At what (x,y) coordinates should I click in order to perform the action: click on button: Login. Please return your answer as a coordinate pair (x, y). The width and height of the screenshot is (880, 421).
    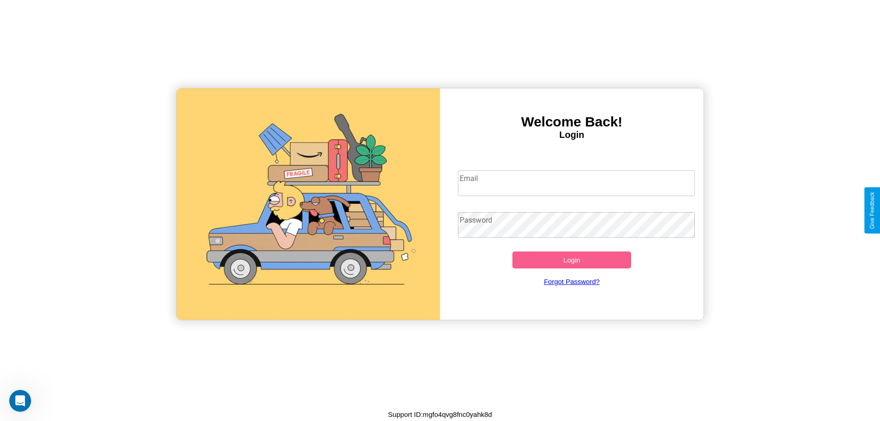
    Looking at the image, I should click on (572, 260).